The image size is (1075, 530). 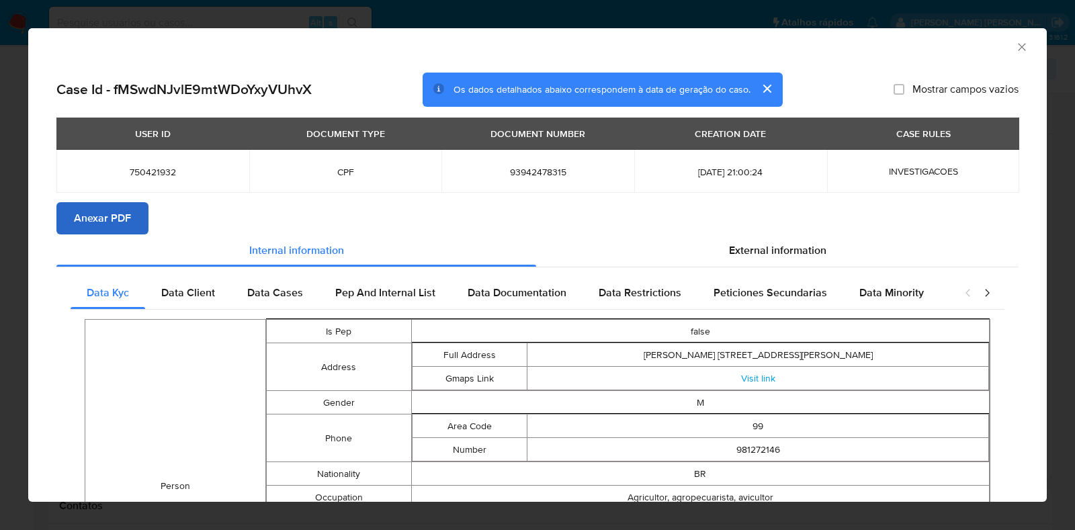 What do you see at coordinates (899, 89) in the screenshot?
I see `input: Mostrar campos vazios` at bounding box center [899, 89].